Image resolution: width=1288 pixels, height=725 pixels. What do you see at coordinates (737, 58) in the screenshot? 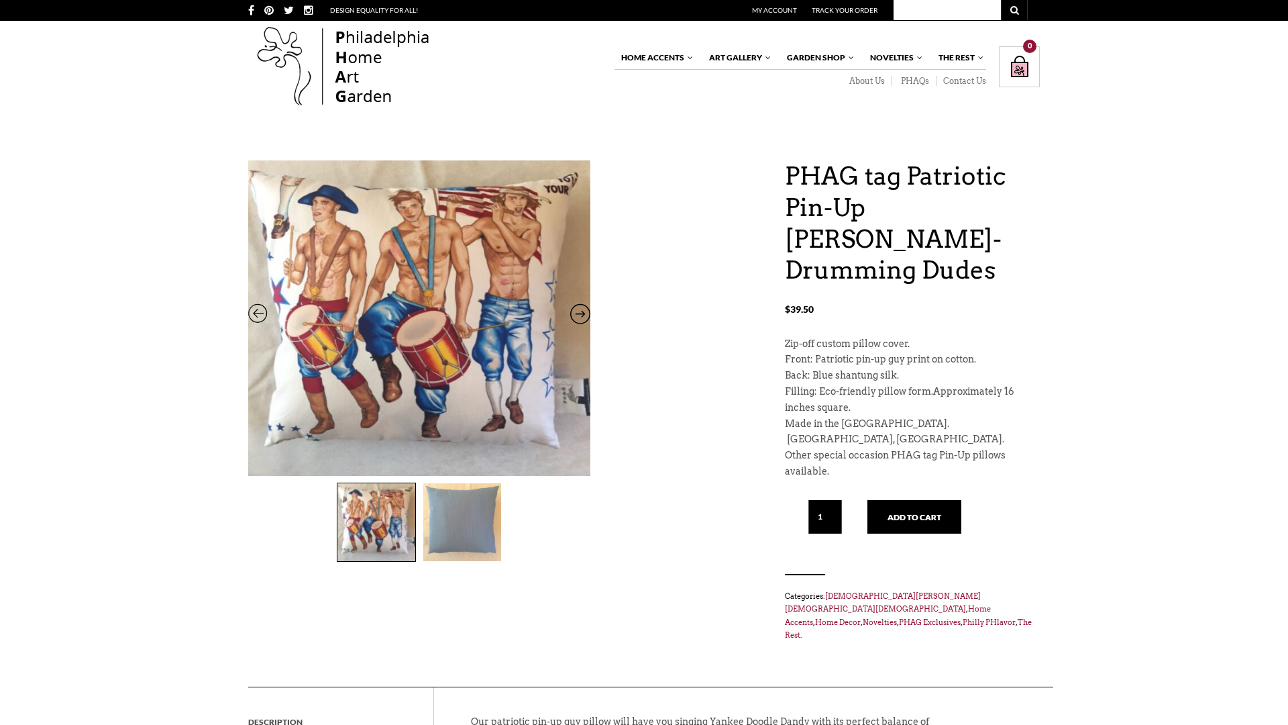
I see `a: Art Gallery` at bounding box center [737, 58].